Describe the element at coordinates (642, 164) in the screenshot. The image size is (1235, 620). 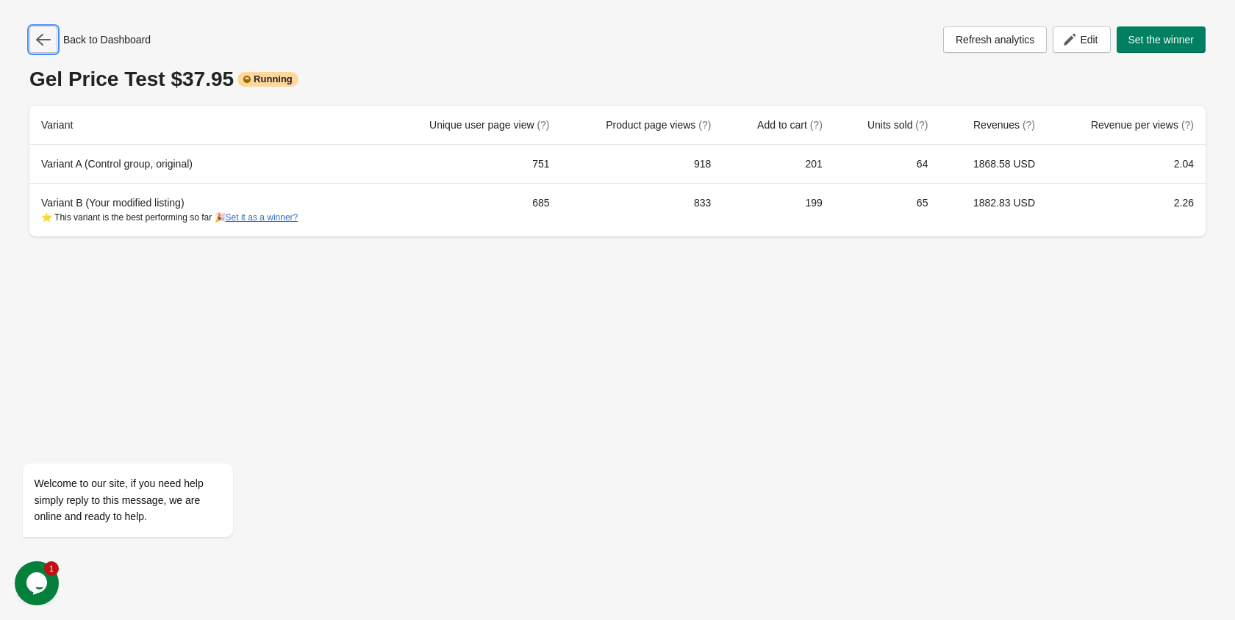
I see `td: 918` at that location.